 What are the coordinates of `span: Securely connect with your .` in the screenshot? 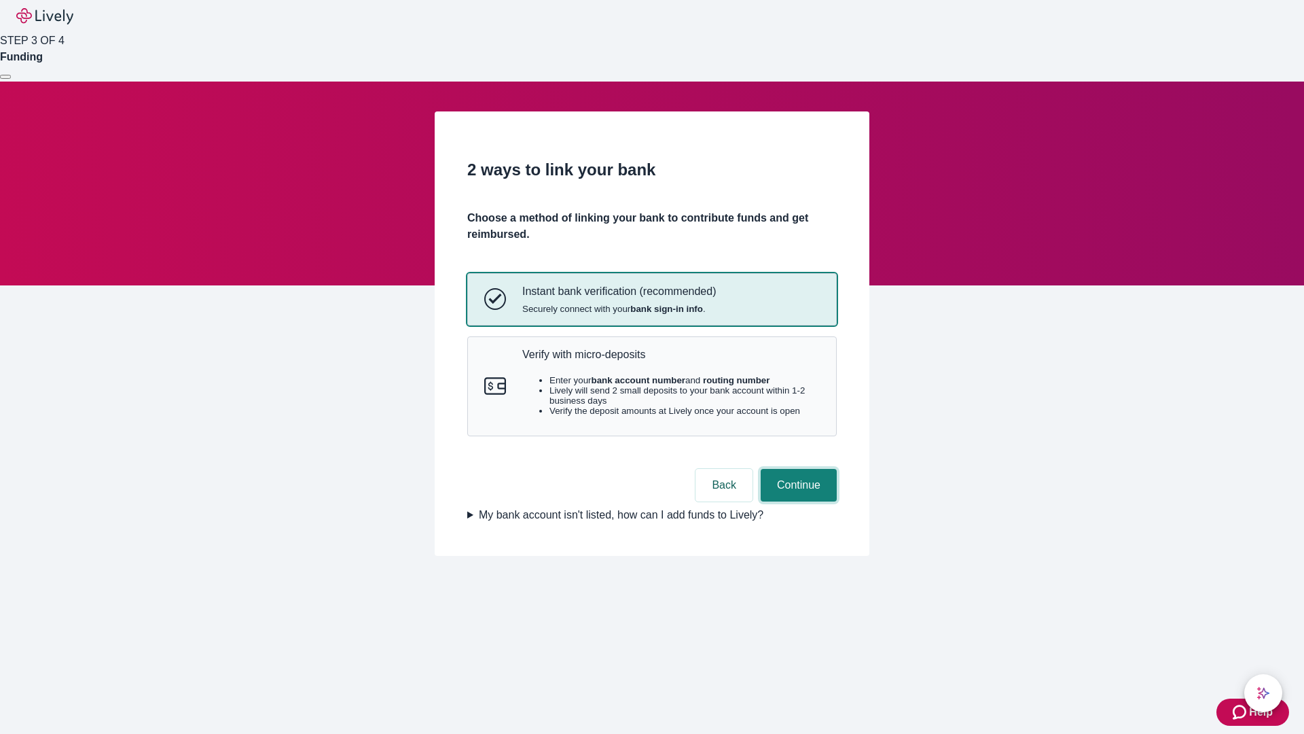 It's located at (619, 308).